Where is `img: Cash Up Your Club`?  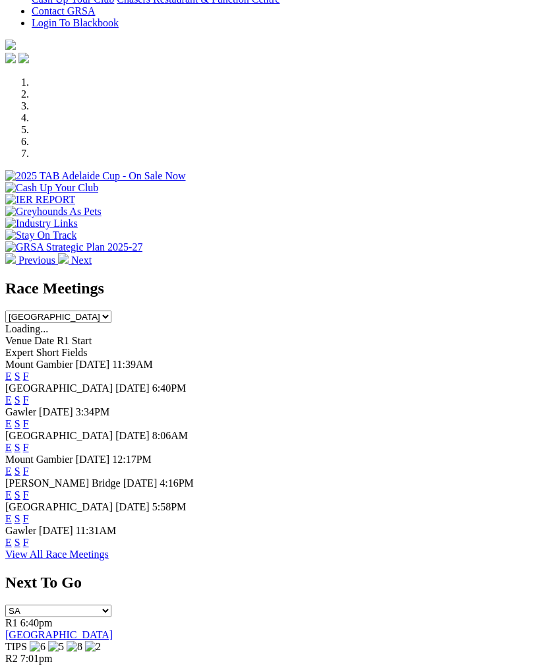
img: Cash Up Your Club is located at coordinates (51, 188).